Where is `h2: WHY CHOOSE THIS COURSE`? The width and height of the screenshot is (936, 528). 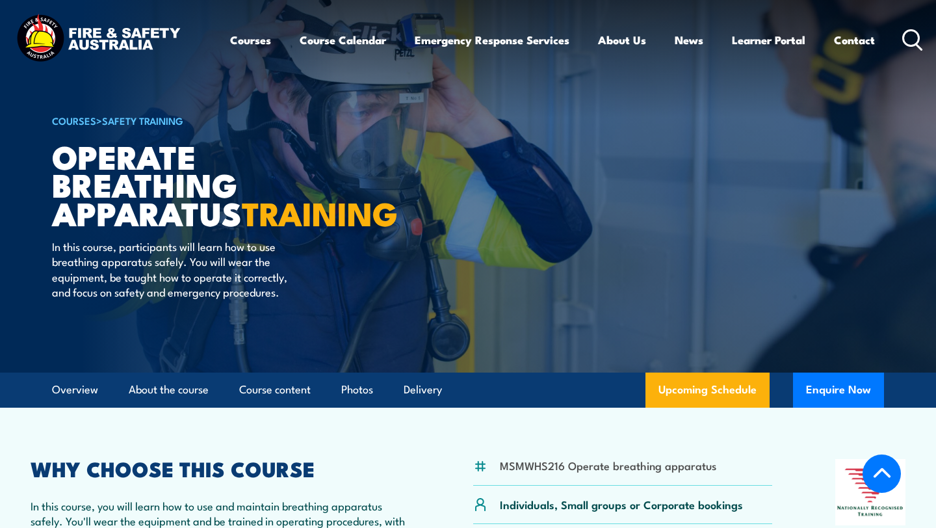 h2: WHY CHOOSE THIS COURSE is located at coordinates (220, 468).